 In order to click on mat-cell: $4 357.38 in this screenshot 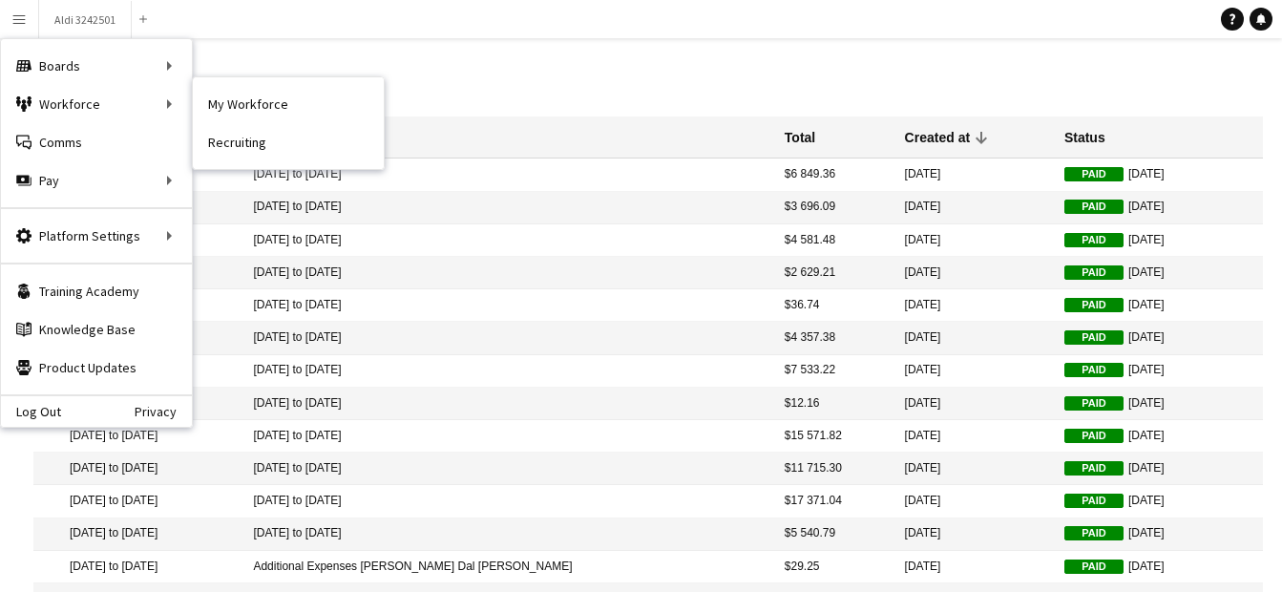, I will do `click(835, 338)`.